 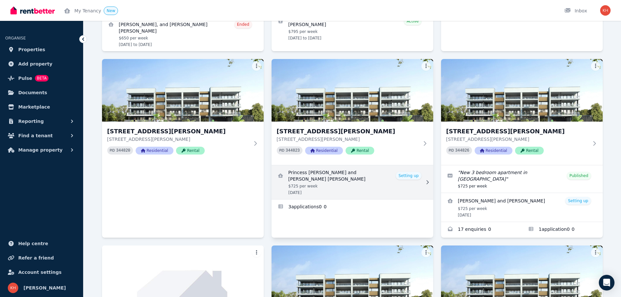 What do you see at coordinates (42, 78) in the screenshot?
I see `span: BETA` at bounding box center [42, 78].